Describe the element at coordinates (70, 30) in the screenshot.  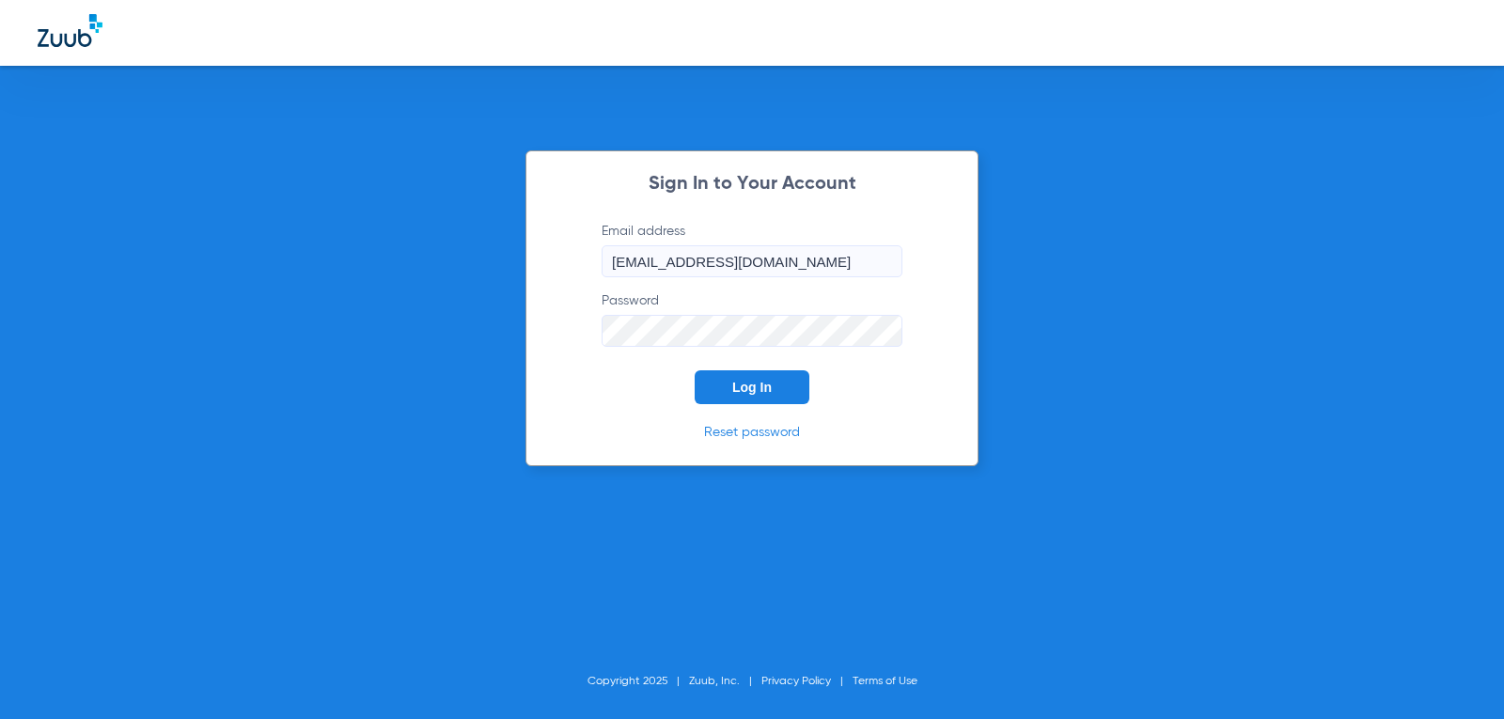
I see `img: Zuub Logo` at that location.